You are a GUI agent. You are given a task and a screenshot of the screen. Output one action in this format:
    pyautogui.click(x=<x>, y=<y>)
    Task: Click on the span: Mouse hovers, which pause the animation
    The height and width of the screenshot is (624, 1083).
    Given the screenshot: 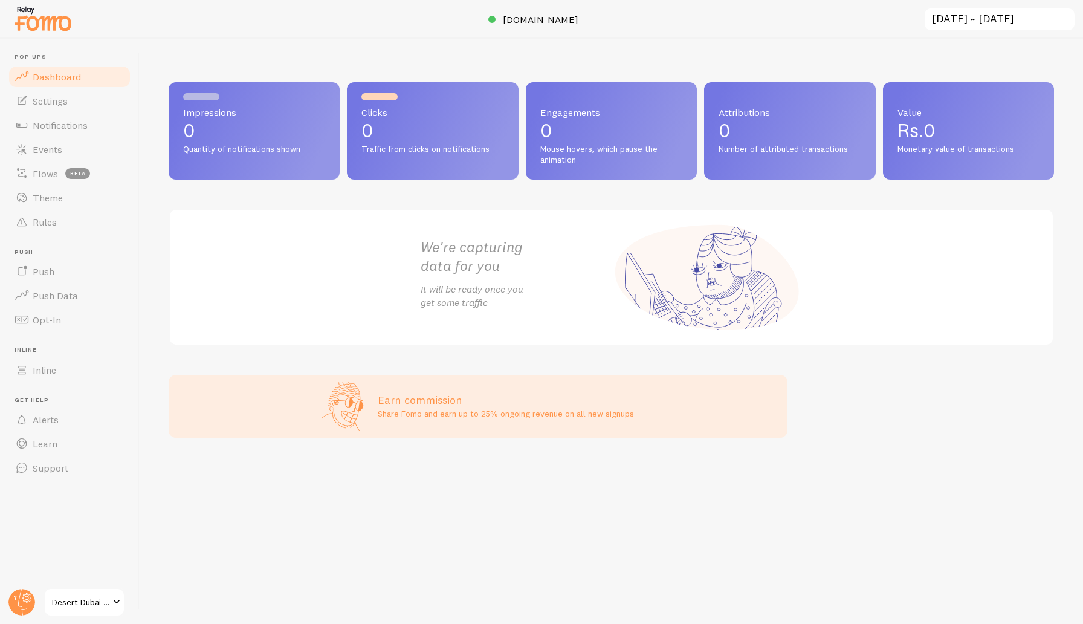 What is the action you would take?
    pyautogui.click(x=611, y=154)
    